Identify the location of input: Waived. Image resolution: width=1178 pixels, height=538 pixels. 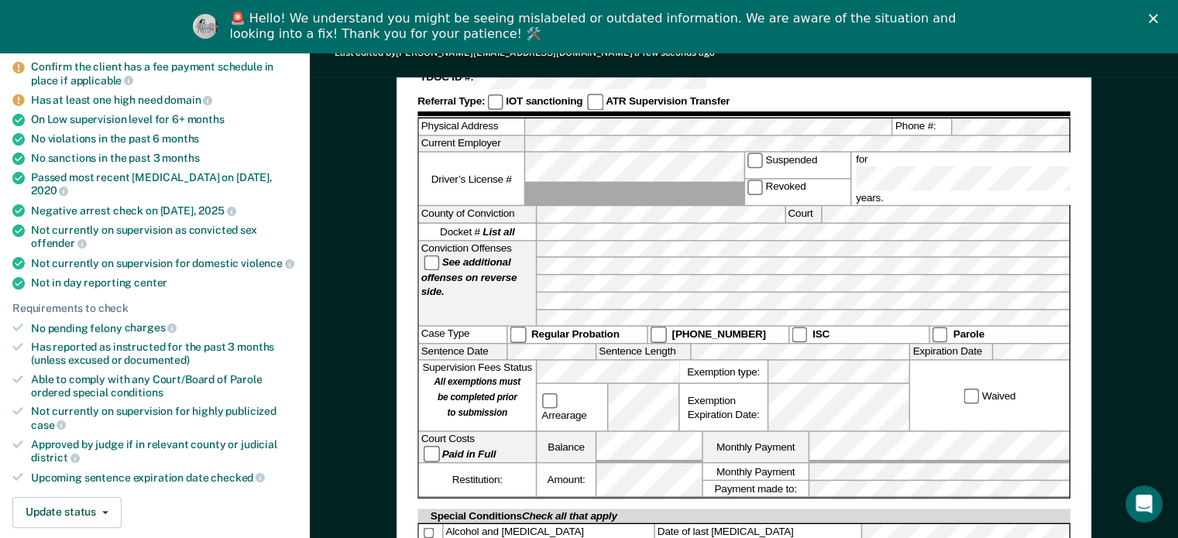
(971, 396).